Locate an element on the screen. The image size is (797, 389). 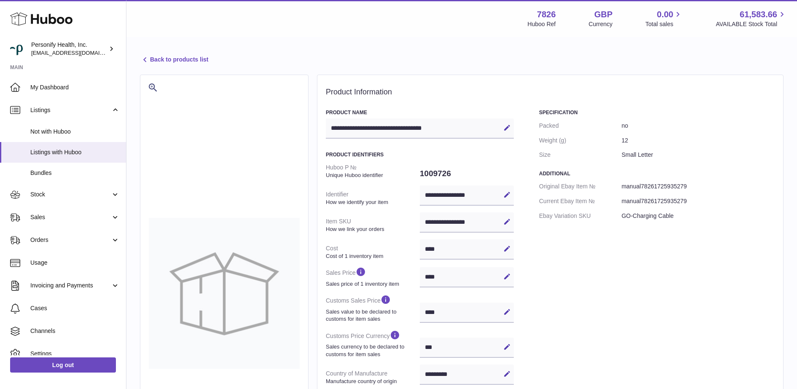
dt: Cost is located at coordinates (373, 252).